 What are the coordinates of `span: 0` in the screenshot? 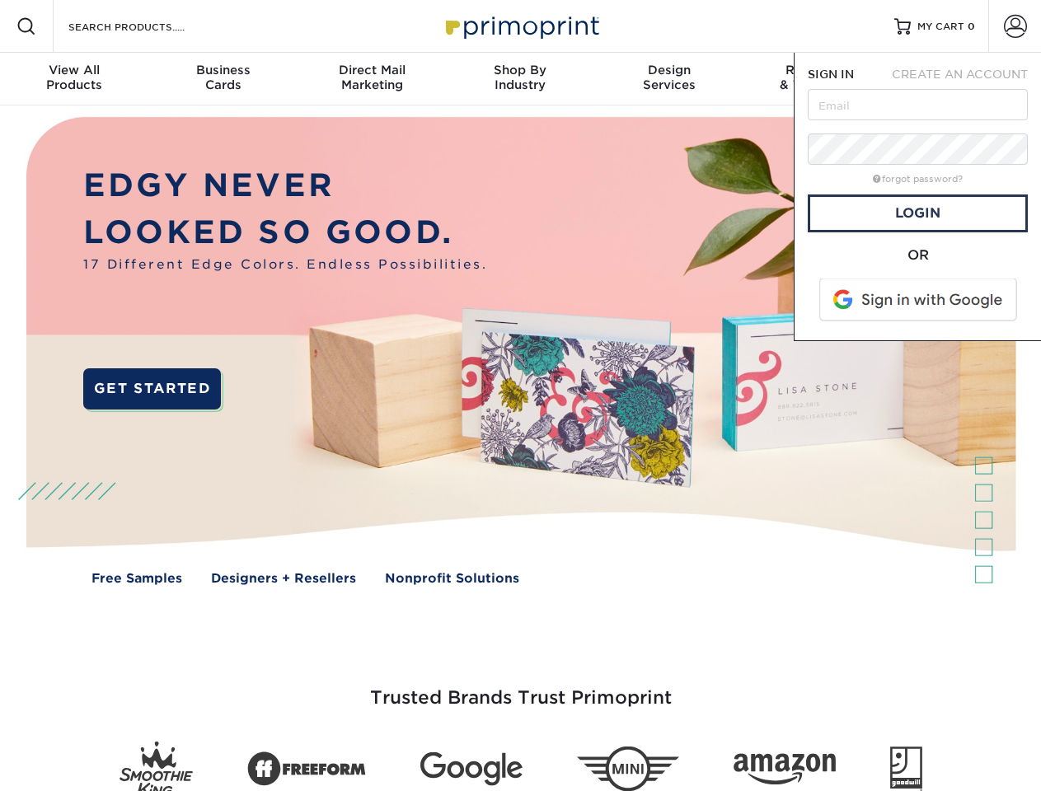 It's located at (971, 26).